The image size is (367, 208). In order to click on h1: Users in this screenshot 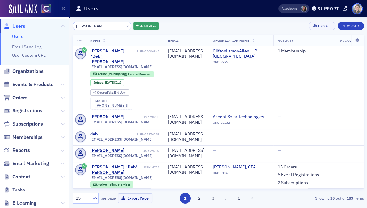, I will do `click(91, 9)`.